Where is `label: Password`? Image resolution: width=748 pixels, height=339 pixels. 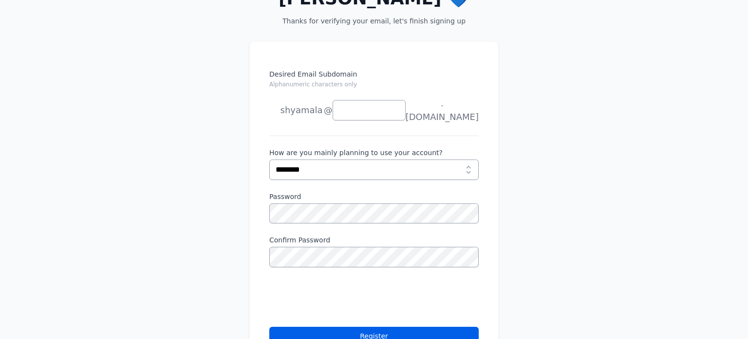
label: Password is located at coordinates (374, 196).